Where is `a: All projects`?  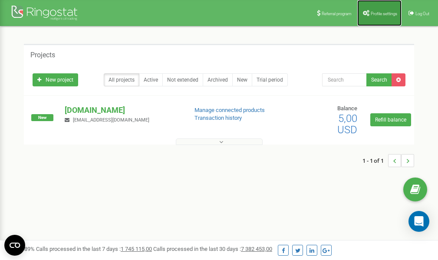
a: All projects is located at coordinates (121, 80).